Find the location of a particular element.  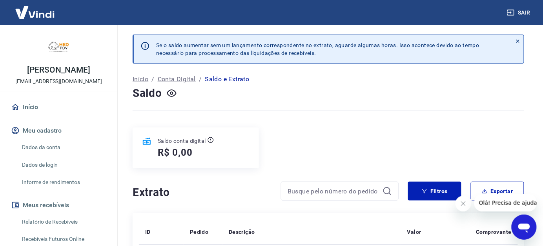

p: Se o saldo aumentar sem um lançamento correspondente no extrato, aguarde algumas horas. Isso acon... is located at coordinates (318, 49).